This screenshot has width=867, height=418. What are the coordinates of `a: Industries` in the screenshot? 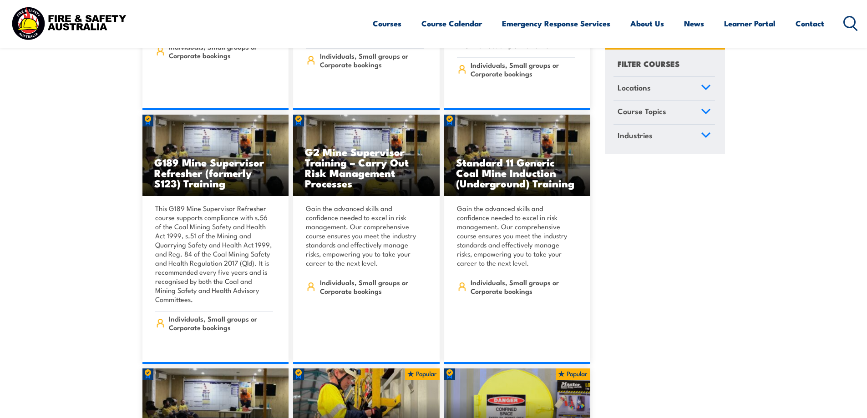 It's located at (664, 136).